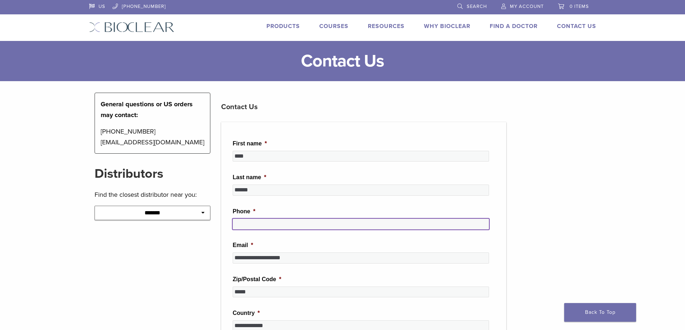 The width and height of the screenshot is (685, 330). What do you see at coordinates (527, 6) in the screenshot?
I see `span: My Account` at bounding box center [527, 6].